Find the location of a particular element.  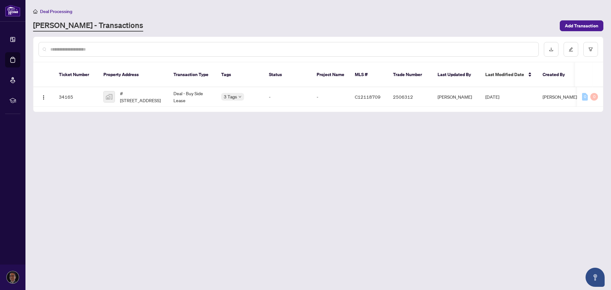

button: Add Transaction is located at coordinates (581, 26).